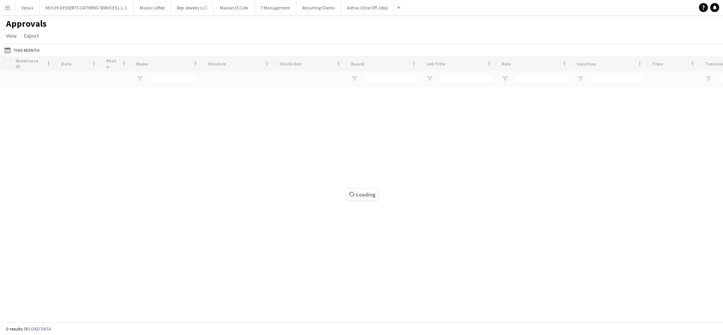 The height and width of the screenshot is (335, 723). Describe the element at coordinates (22, 50) in the screenshot. I see `button: This Month` at that location.